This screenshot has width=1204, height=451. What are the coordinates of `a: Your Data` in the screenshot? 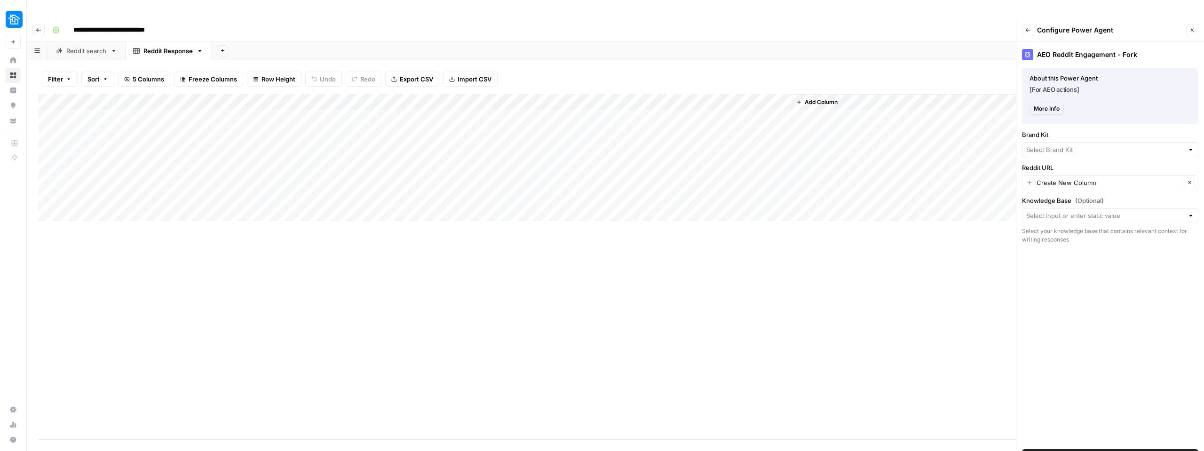 It's located at (13, 120).